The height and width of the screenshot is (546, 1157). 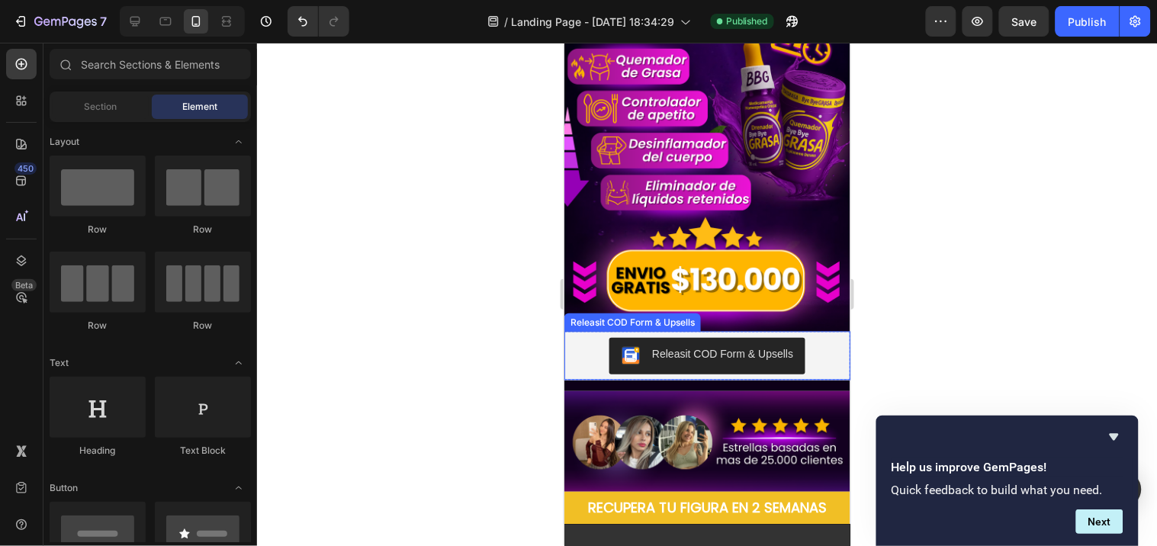 What do you see at coordinates (1024, 21) in the screenshot?
I see `button: Save` at bounding box center [1024, 21].